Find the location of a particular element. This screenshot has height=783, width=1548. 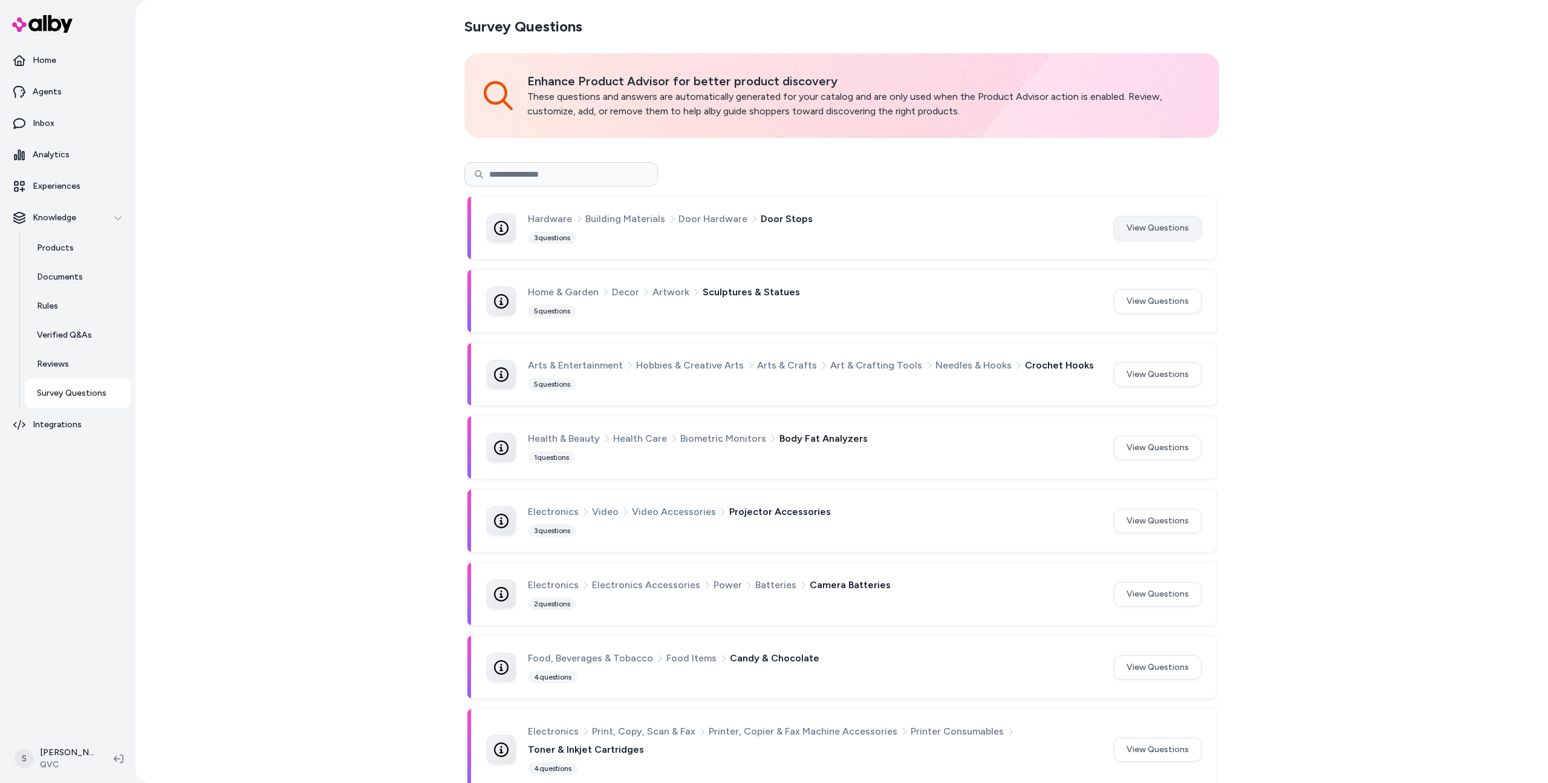

span: Hobbies & Creative Arts is located at coordinates (690, 365).